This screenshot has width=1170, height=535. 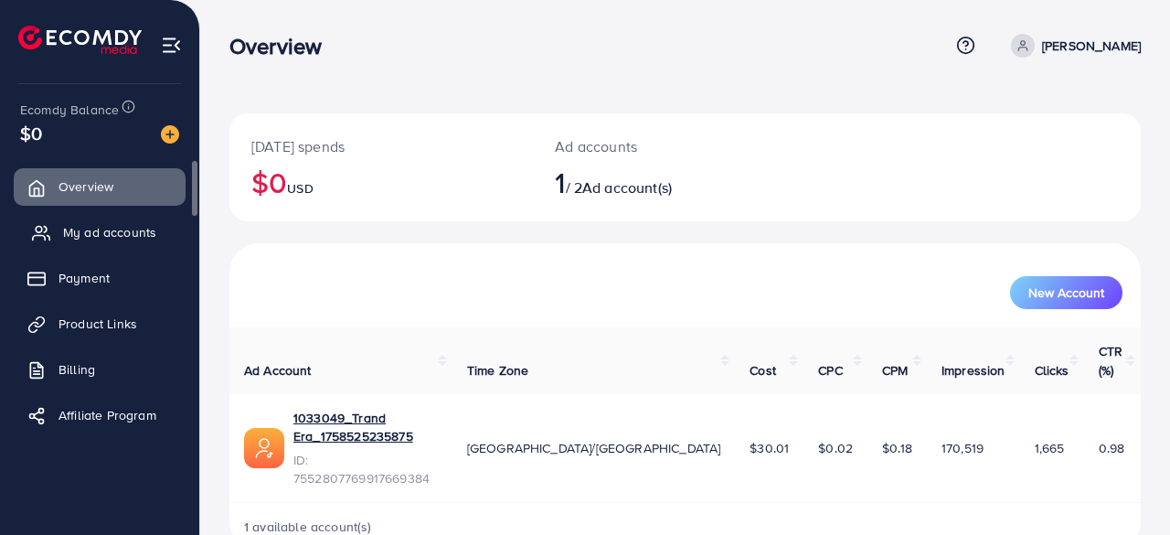 I want to click on a: Payment, so click(x=100, y=278).